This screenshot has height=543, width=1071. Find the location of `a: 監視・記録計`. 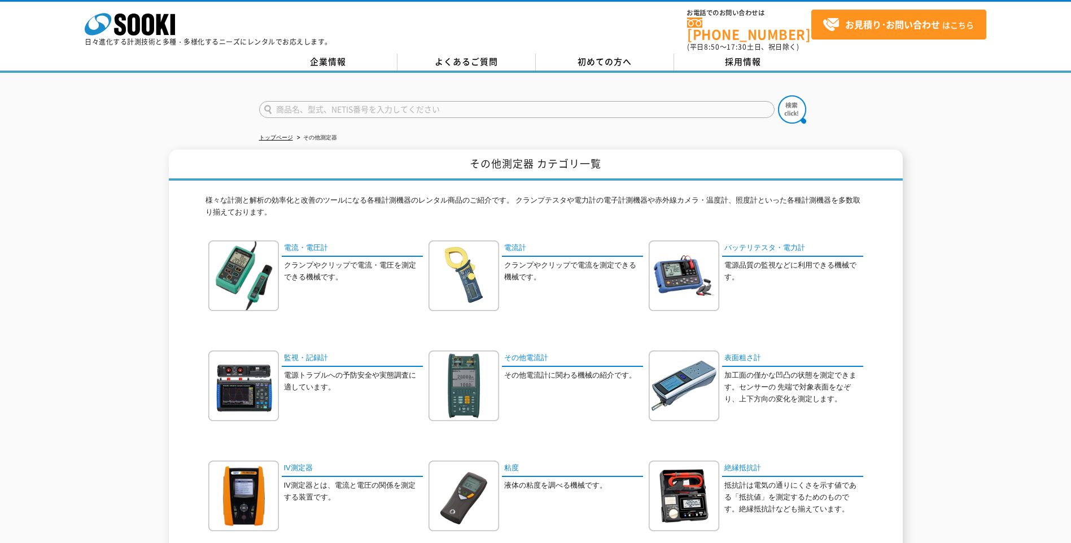

a: 監視・記録計 is located at coordinates (352, 359).